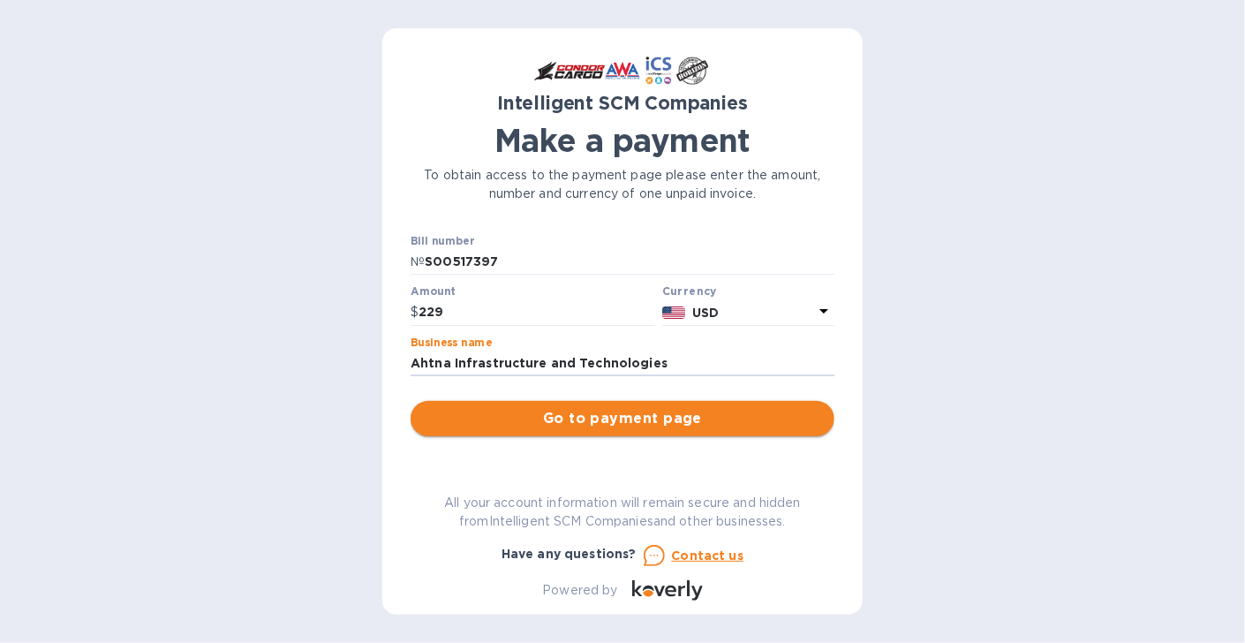  Describe the element at coordinates (623, 185) in the screenshot. I see `p: To obtain access to the payment page please enter the amount, number and currency of one unpaid i...` at that location.